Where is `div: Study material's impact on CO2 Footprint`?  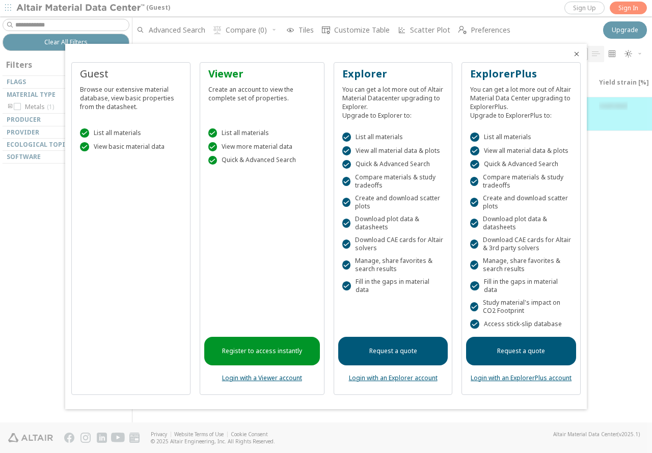 div: Study material's impact on CO2 Footprint is located at coordinates (521, 307).